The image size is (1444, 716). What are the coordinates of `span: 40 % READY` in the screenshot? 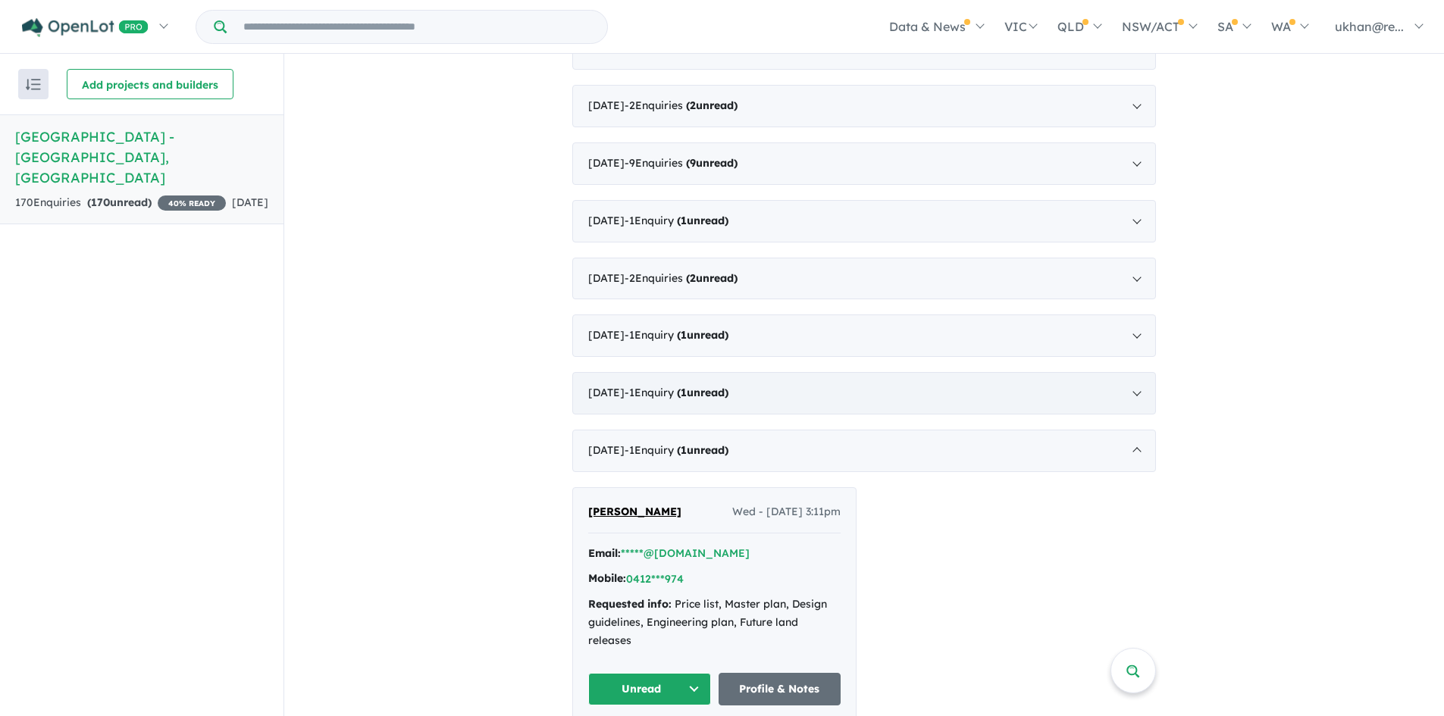 It's located at (192, 203).